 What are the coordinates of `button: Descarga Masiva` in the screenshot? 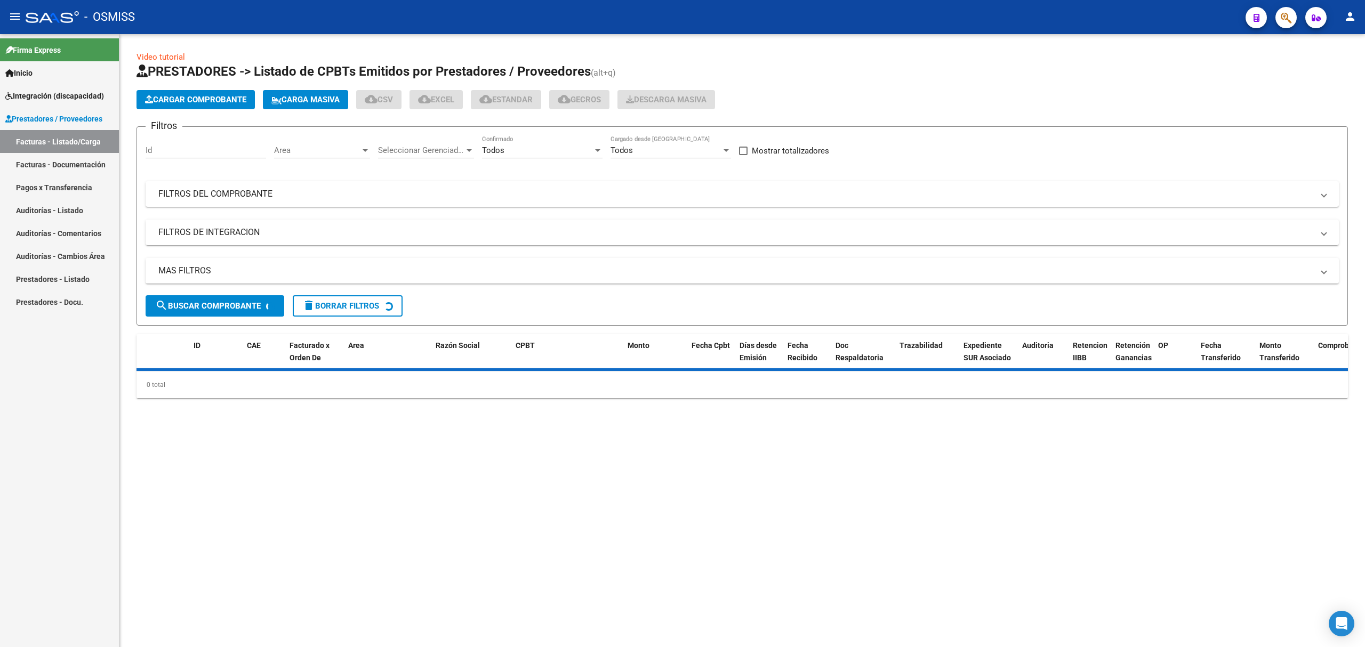 It's located at (666, 100).